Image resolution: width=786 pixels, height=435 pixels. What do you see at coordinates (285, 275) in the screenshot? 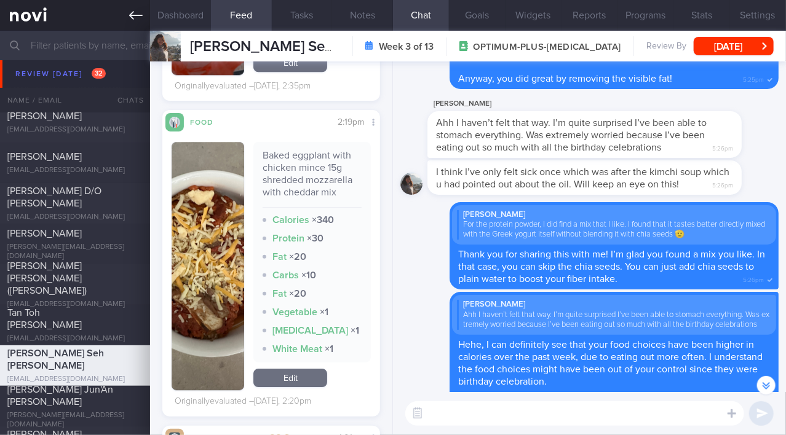
I see `strong: Carbs` at bounding box center [285, 275].